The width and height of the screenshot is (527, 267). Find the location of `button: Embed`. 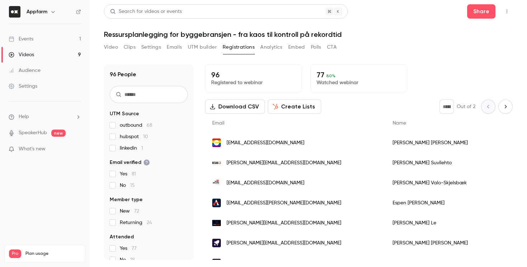

button: Embed is located at coordinates (297, 47).